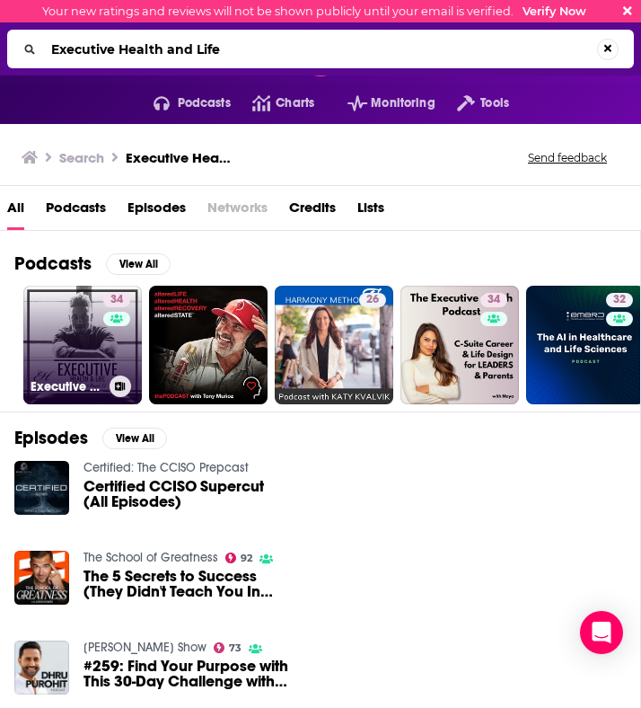 This screenshot has width=641, height=708. Describe the element at coordinates (41, 578) in the screenshot. I see `img: The 5 Secrets to Success (They Didn't Teach You In School) EP 1200` at that location.